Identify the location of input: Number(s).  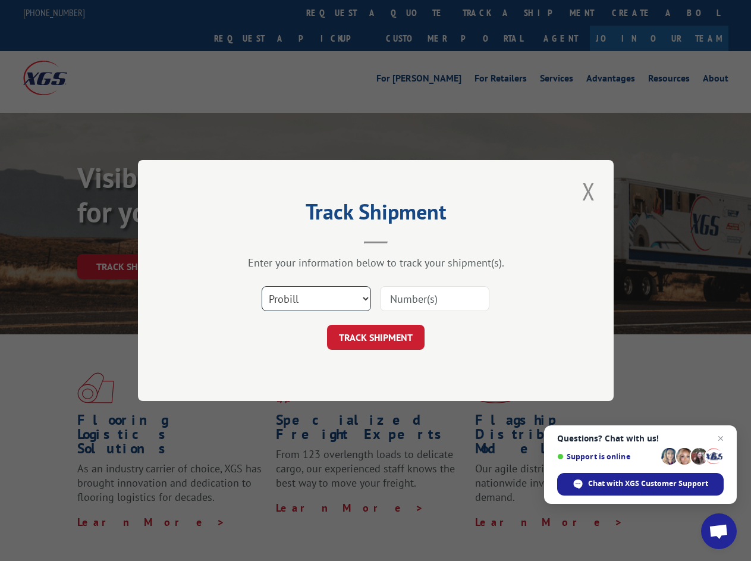
(435, 299).